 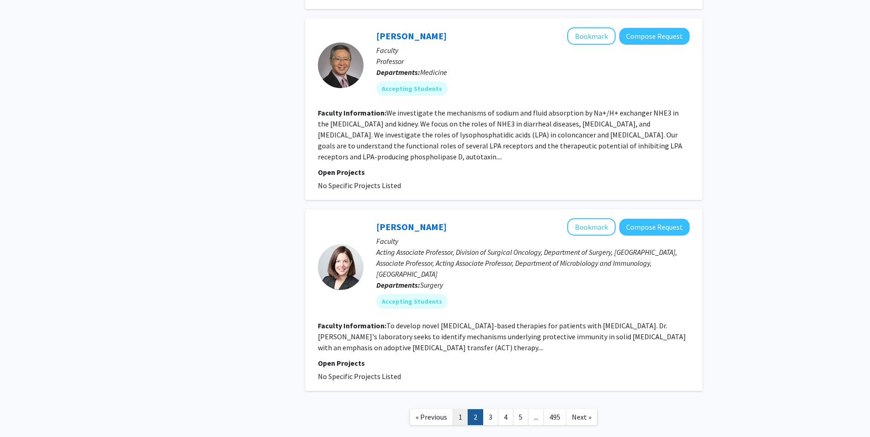 What do you see at coordinates (490, 417) in the screenshot?
I see `a: 3` at bounding box center [490, 417].